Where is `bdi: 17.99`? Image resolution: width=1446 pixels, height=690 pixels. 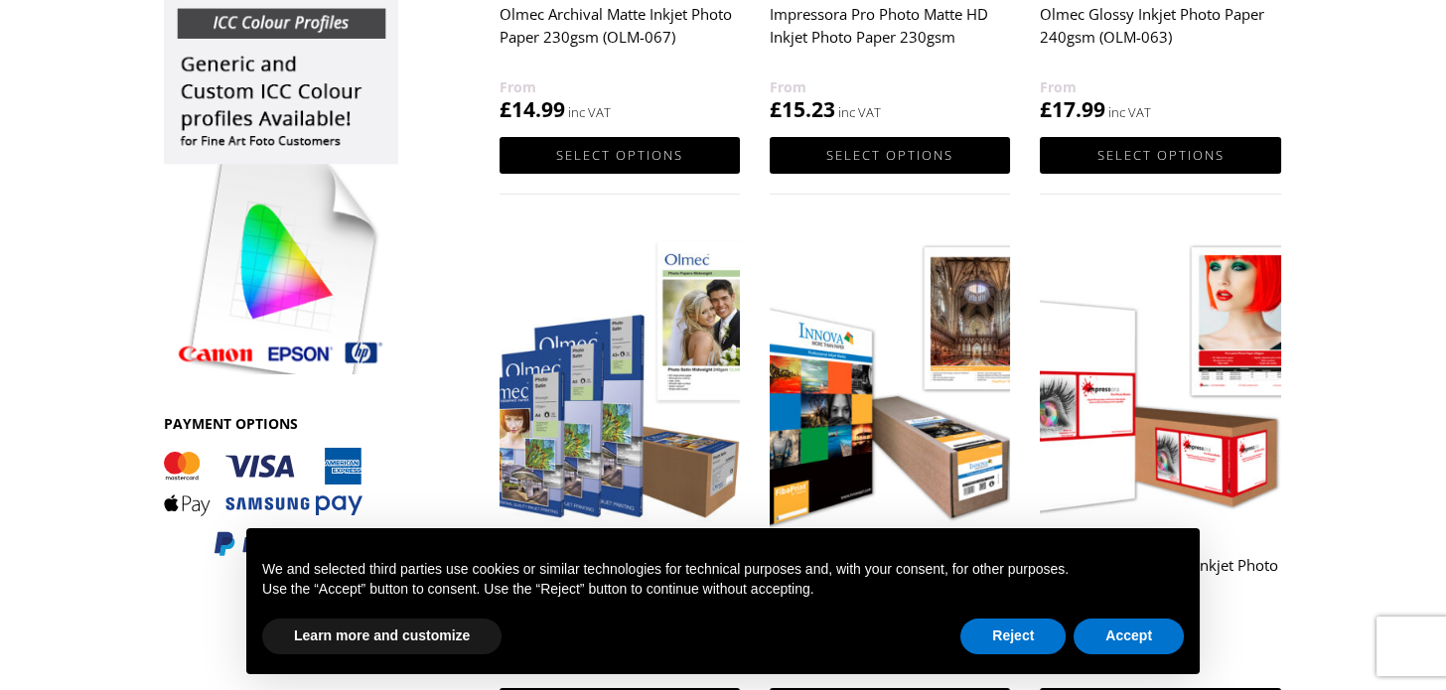 bdi: 17.99 is located at coordinates (1073, 109).